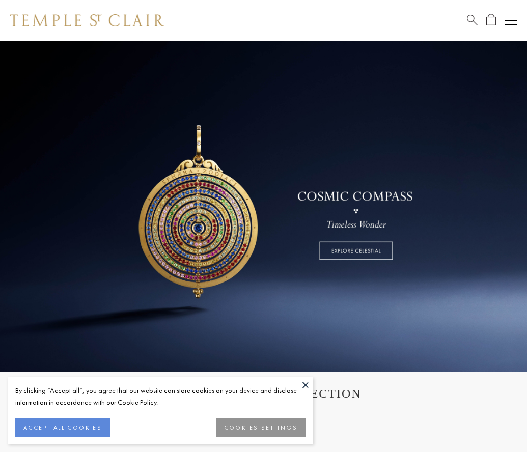 Image resolution: width=527 pixels, height=452 pixels. I want to click on a: Open Shopping Bag, so click(491, 20).